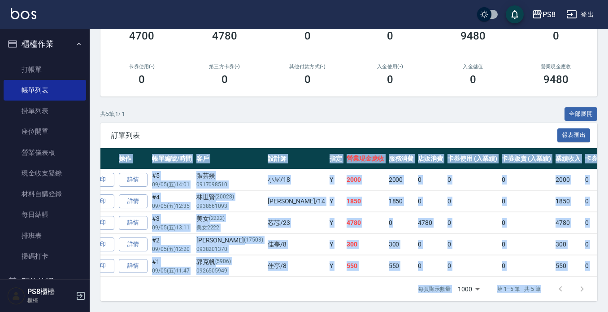 The width and height of the screenshot is (608, 312). What do you see at coordinates (45, 131) in the screenshot?
I see `a: 座位開單` at bounding box center [45, 131].